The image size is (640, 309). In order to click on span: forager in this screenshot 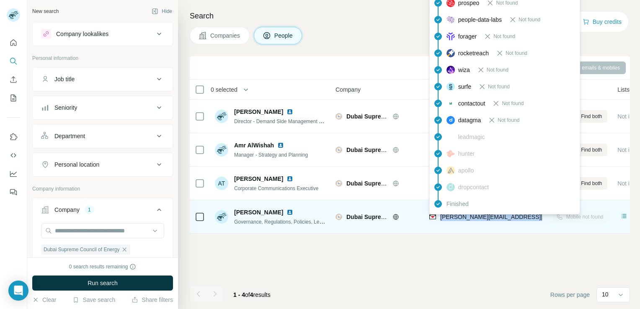, I will do `click(468, 36)`.